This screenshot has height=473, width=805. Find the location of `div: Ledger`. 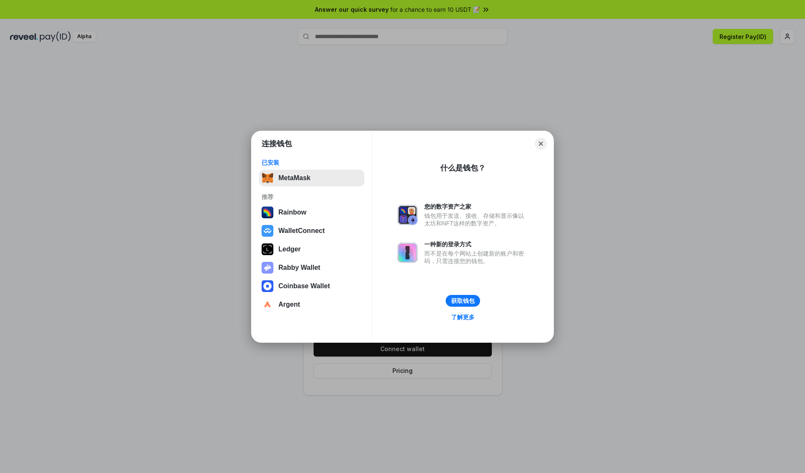

div: Ledger is located at coordinates (289, 249).